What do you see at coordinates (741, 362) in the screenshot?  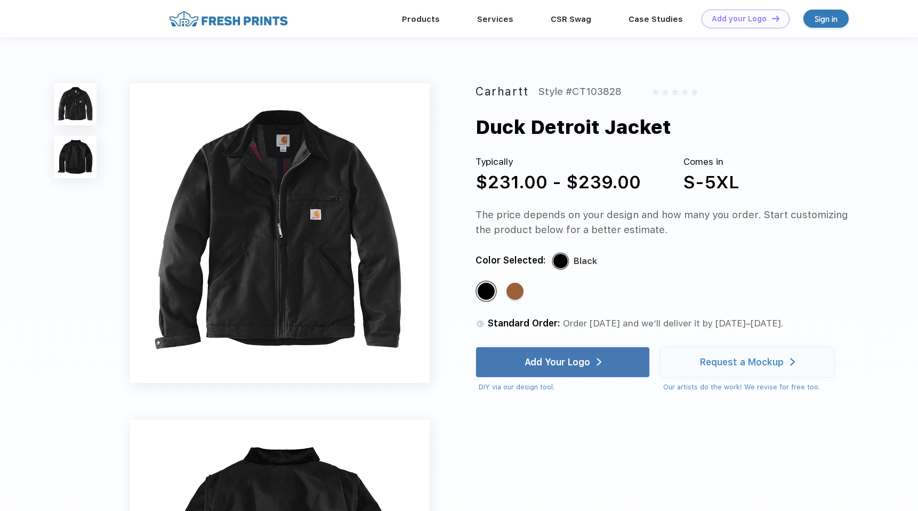 I see `div: Request a Mockup` at bounding box center [741, 362].